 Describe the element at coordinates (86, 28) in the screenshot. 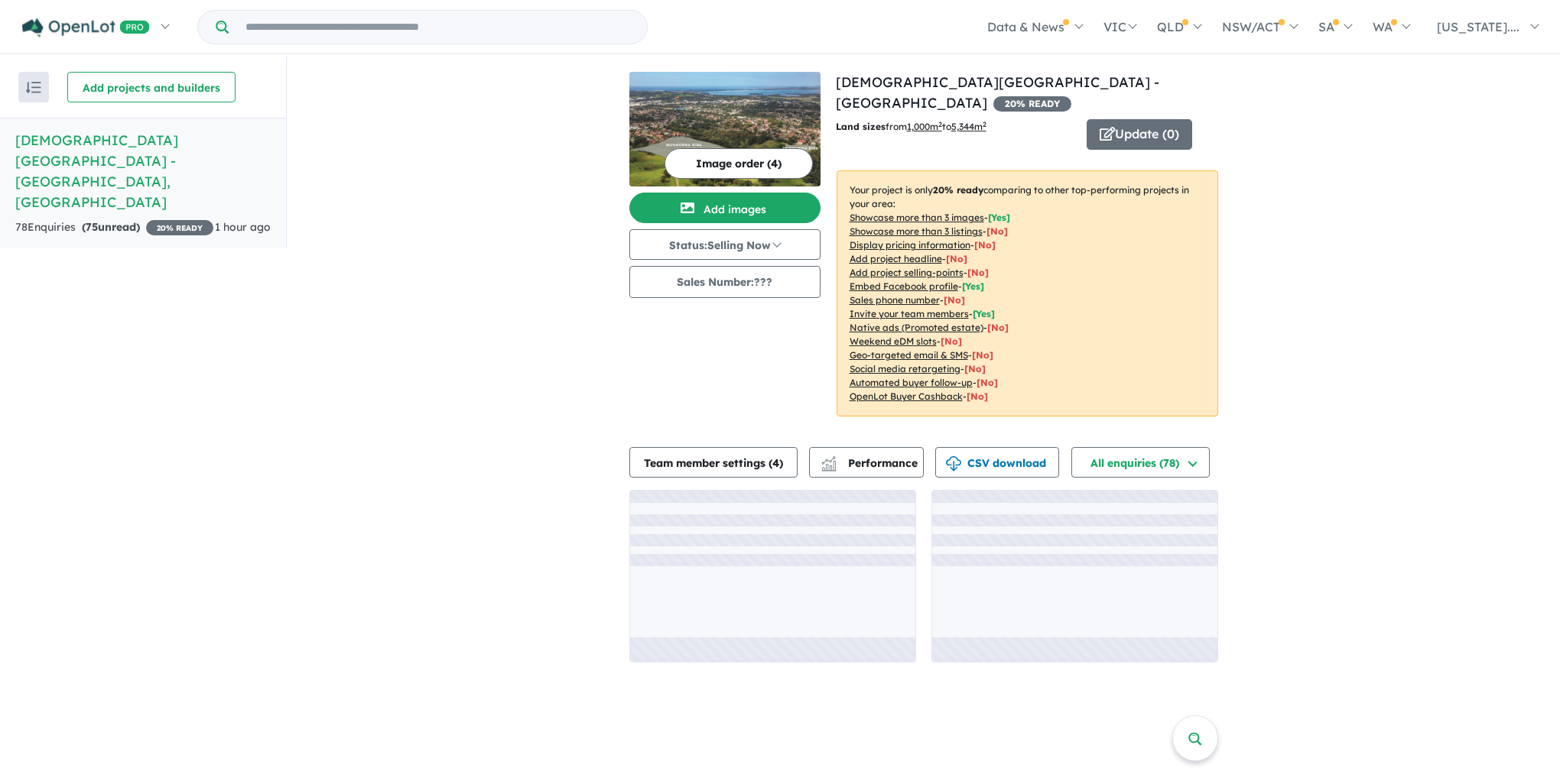

I see `img: Openlot PRO Logo White` at that location.